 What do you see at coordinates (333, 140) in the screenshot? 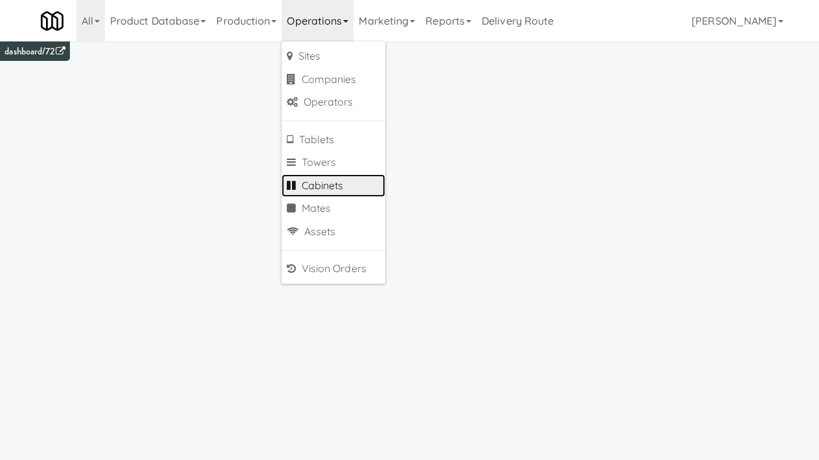
I see `a: Tablets` at bounding box center [333, 140].